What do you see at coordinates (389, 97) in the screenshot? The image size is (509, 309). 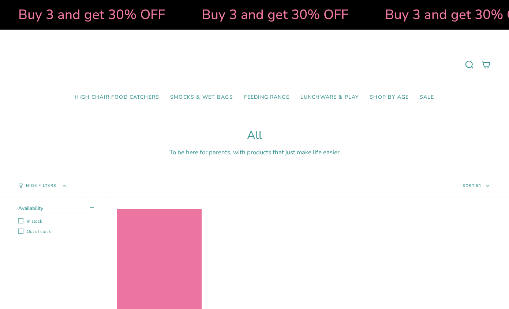 I see `span: Shop by Age` at bounding box center [389, 97].